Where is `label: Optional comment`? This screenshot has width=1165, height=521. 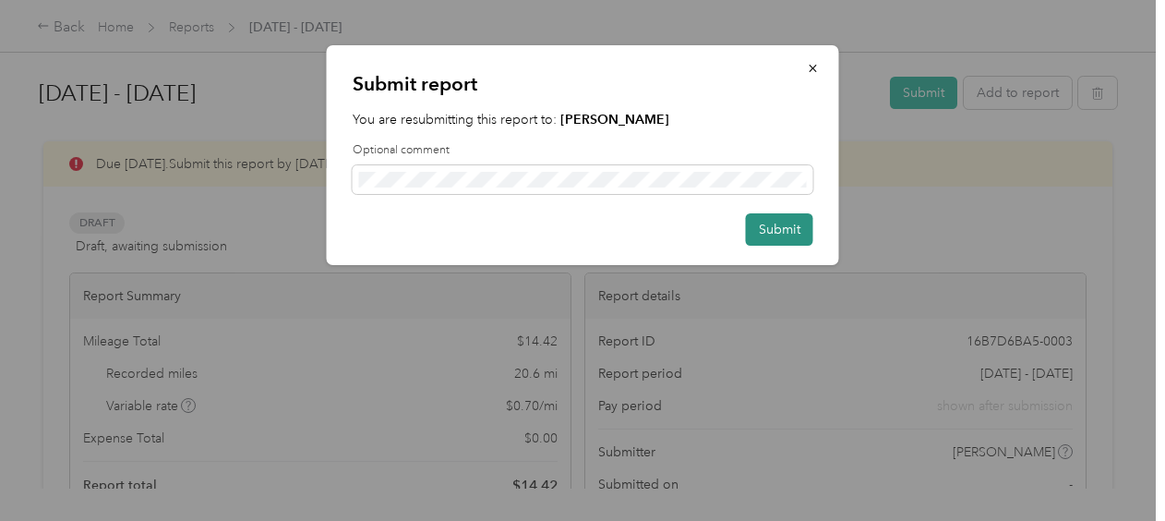
label: Optional comment is located at coordinates (582, 150).